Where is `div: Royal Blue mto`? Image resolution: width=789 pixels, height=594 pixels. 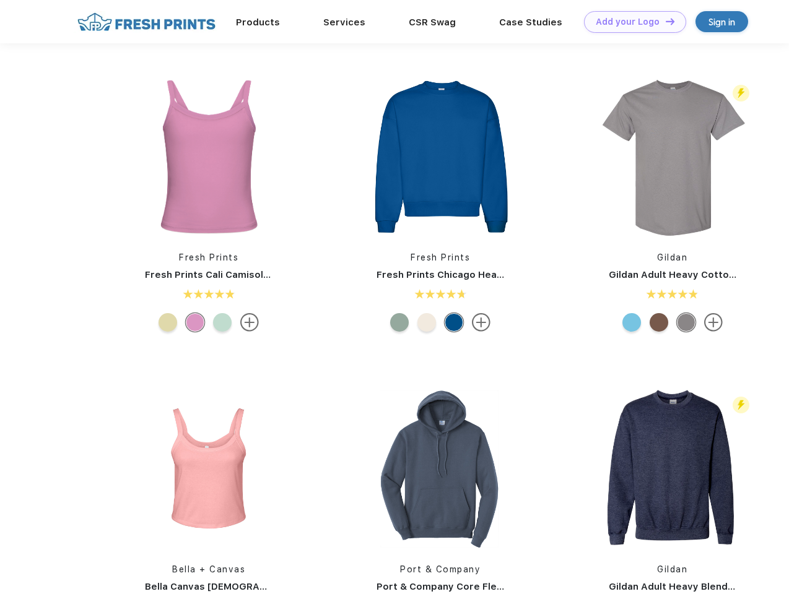
div: Royal Blue mto is located at coordinates (454, 323).